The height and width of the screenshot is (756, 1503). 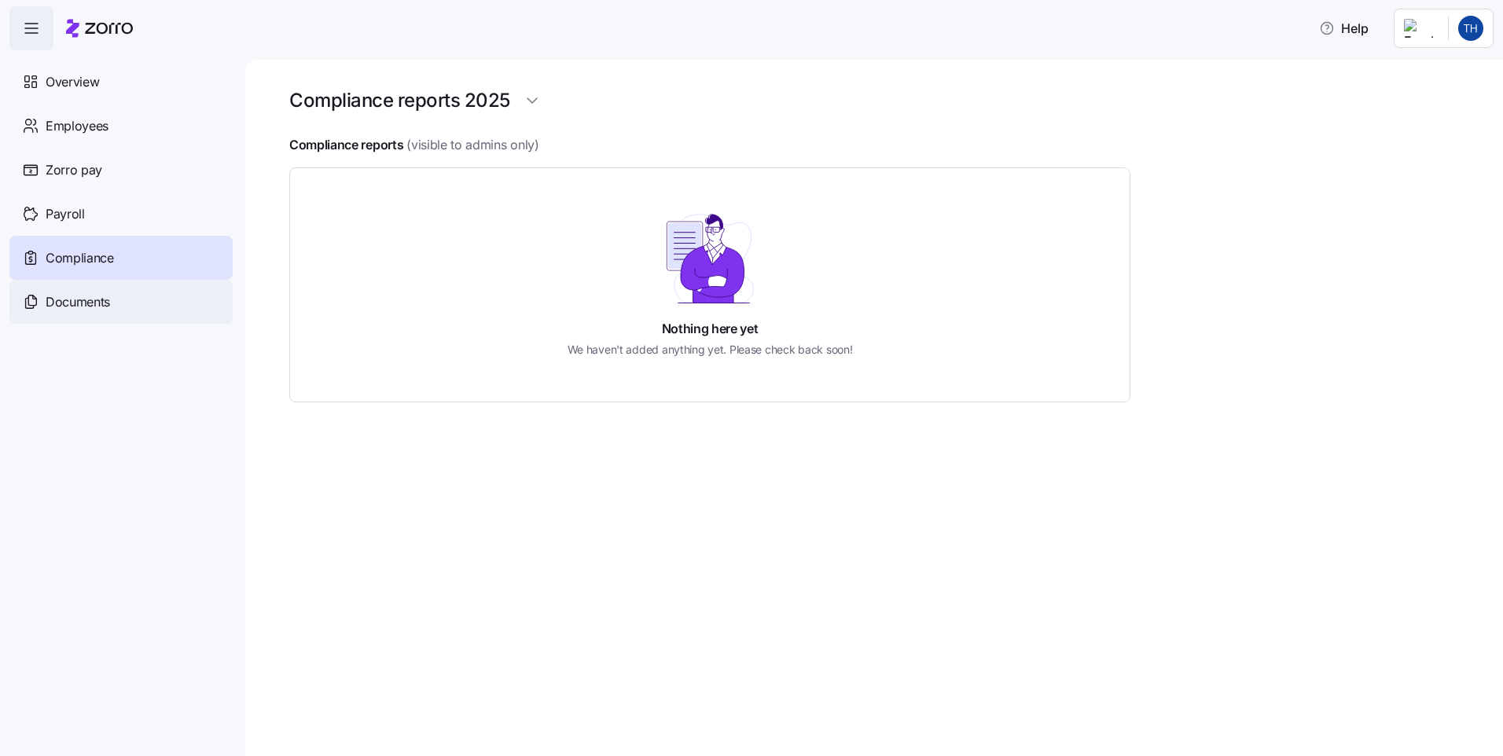 What do you see at coordinates (121, 258) in the screenshot?
I see `a: Compliance` at bounding box center [121, 258].